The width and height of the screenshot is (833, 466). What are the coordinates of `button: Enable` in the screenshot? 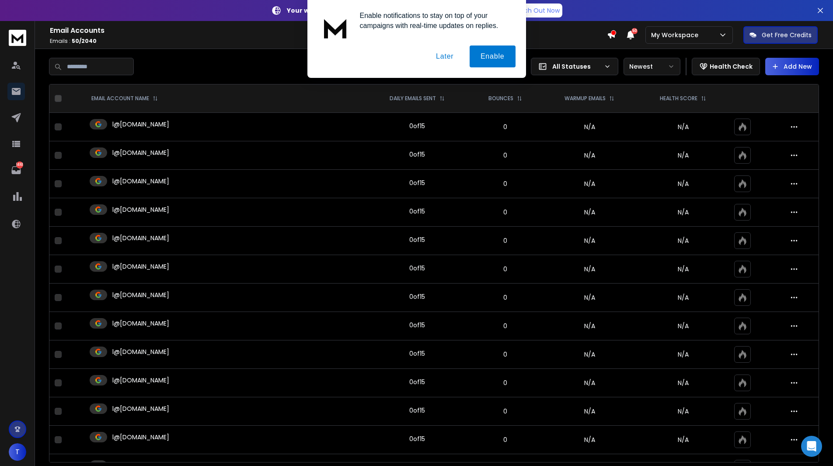 It's located at (493, 56).